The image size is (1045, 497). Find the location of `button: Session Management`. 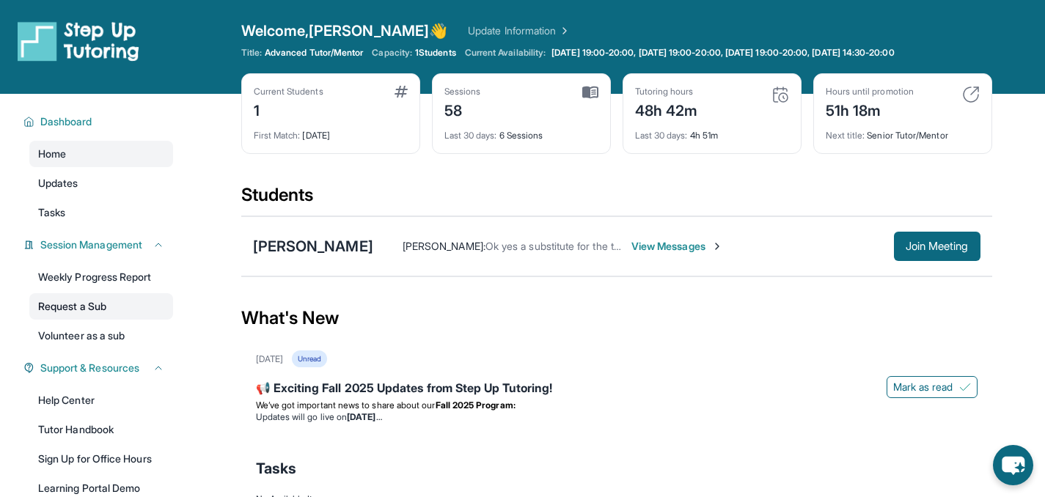

button: Session Management is located at coordinates (99, 245).